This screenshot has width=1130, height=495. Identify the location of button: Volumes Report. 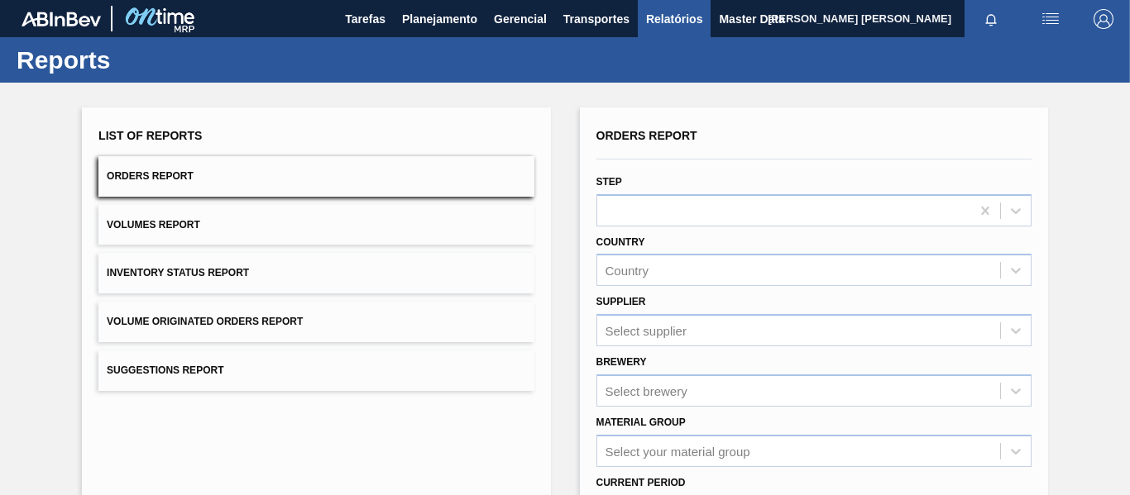
(316, 225).